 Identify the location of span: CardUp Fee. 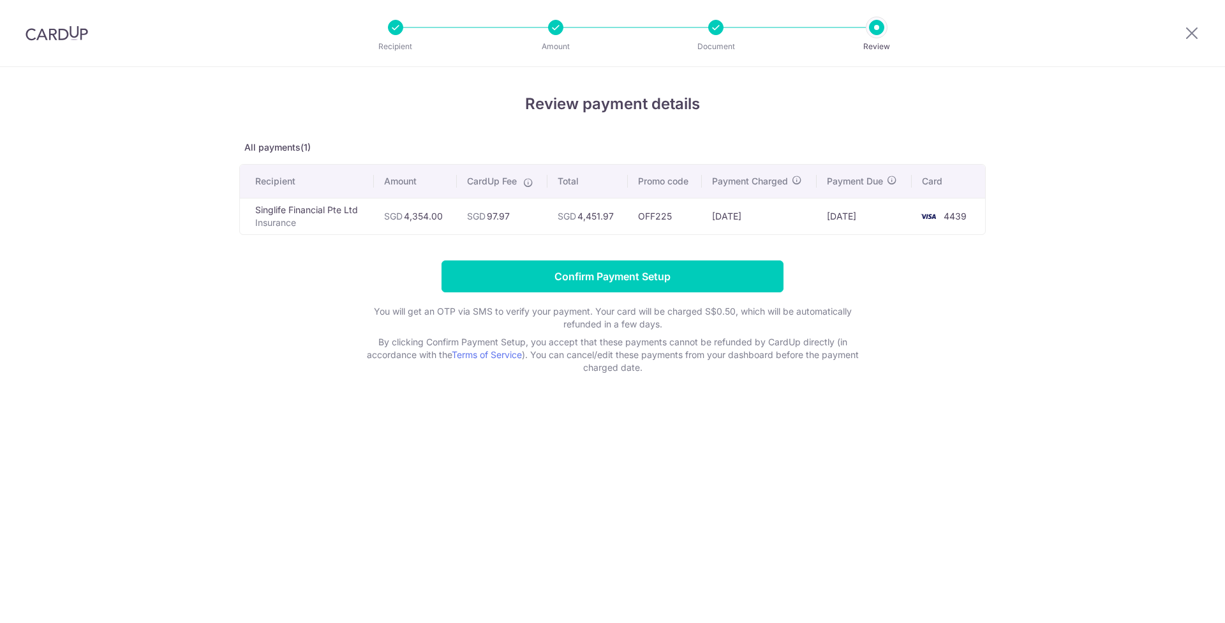
(492, 181).